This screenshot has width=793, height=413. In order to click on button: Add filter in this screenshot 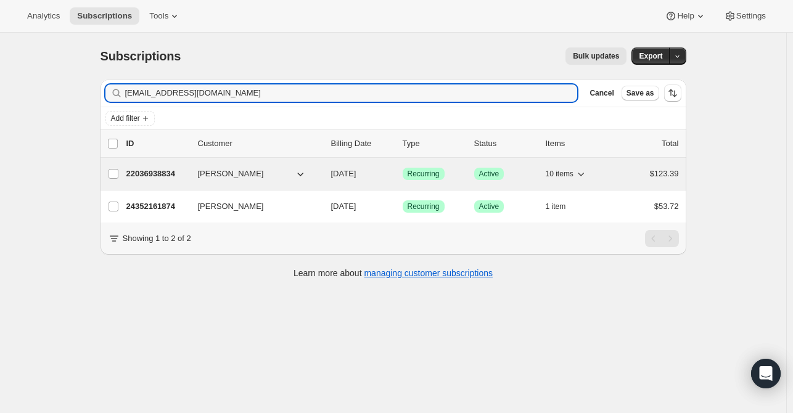, I will do `click(130, 118)`.